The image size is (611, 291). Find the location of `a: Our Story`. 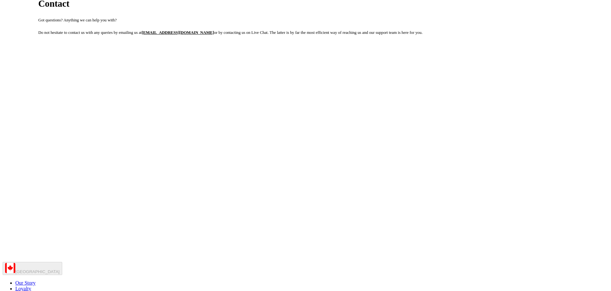

a: Our Story is located at coordinates (26, 283).